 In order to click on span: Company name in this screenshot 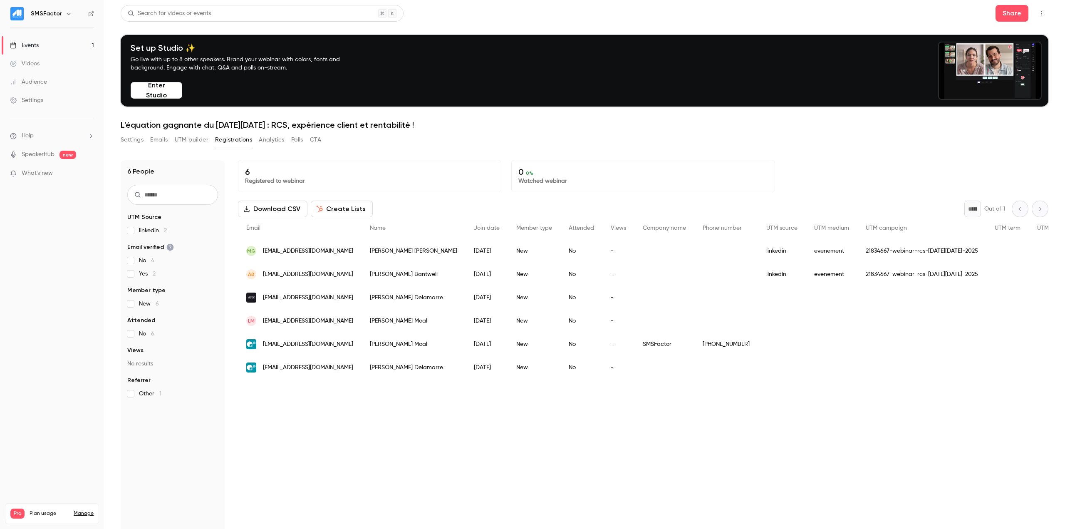, I will do `click(665, 228)`.